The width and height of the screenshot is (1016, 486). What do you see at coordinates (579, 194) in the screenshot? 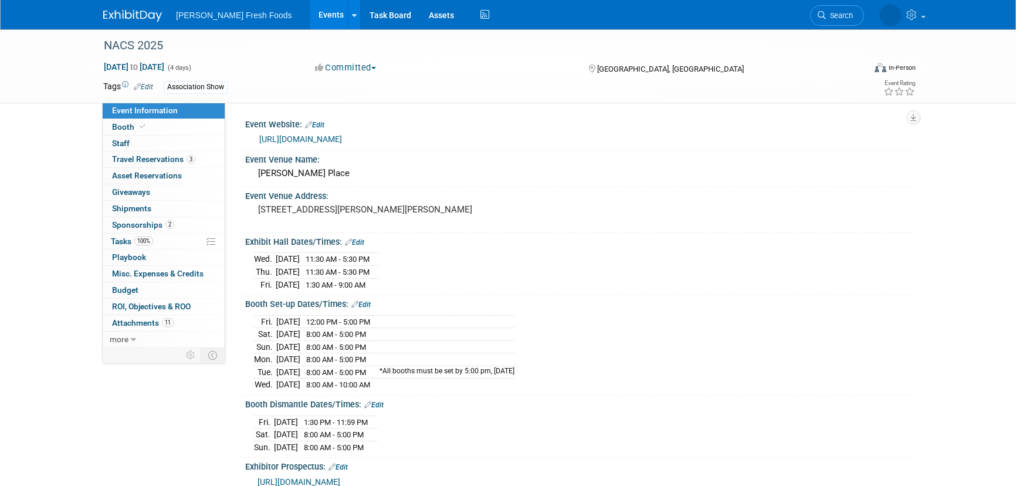
I see `div: Event Venue Address:` at bounding box center [579, 194].